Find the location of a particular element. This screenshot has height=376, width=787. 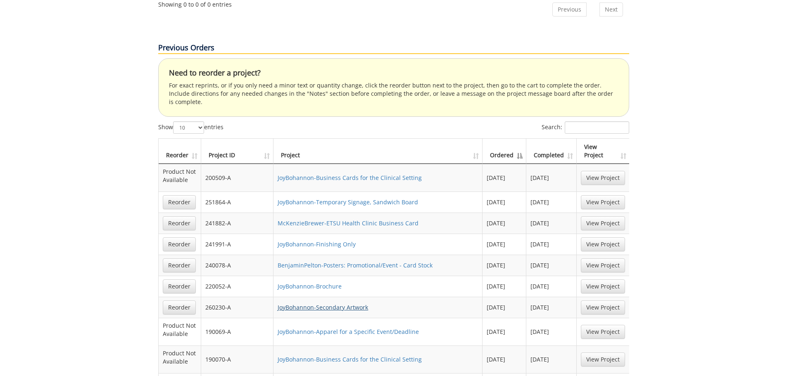

td: 220052-A is located at coordinates (238, 286).